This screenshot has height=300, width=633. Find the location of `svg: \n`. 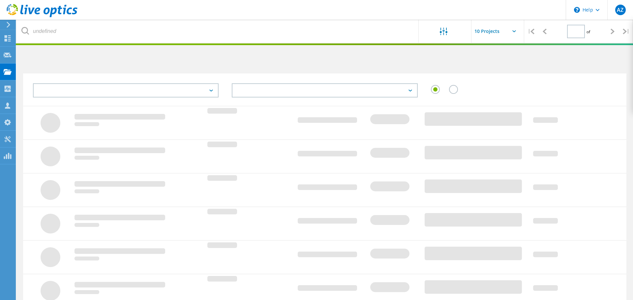

svg: \n is located at coordinates (577, 10).